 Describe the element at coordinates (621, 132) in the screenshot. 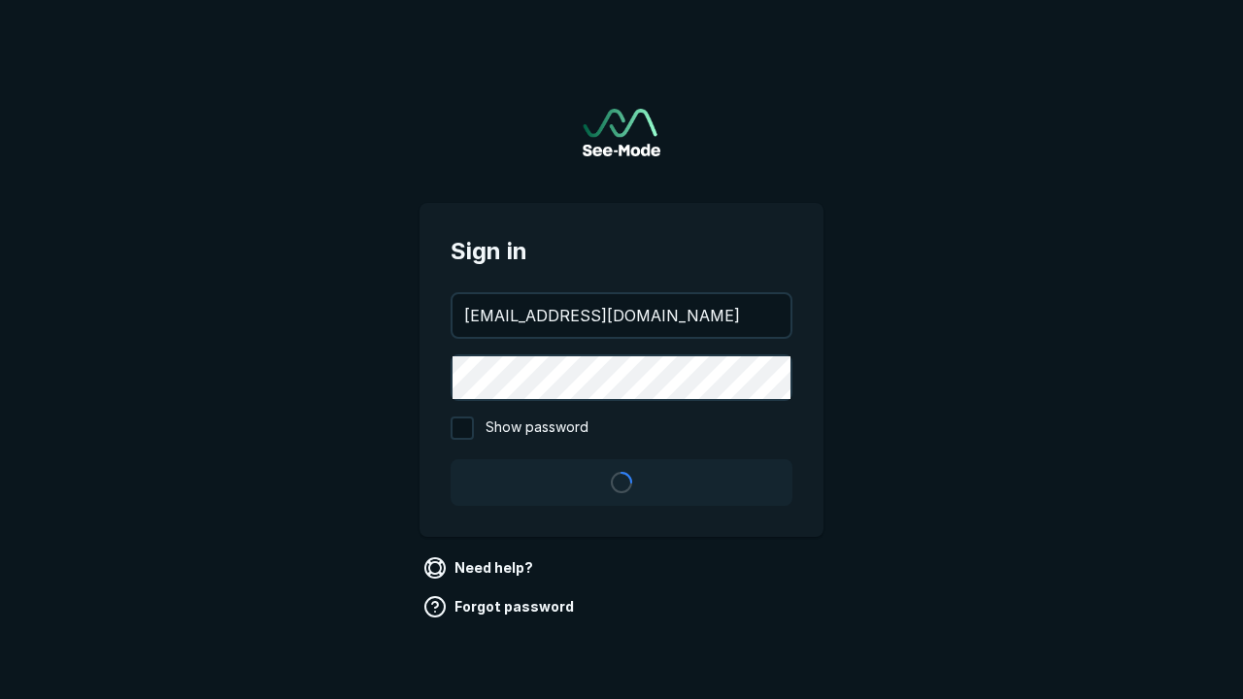

I see `a: Go to sign in` at that location.